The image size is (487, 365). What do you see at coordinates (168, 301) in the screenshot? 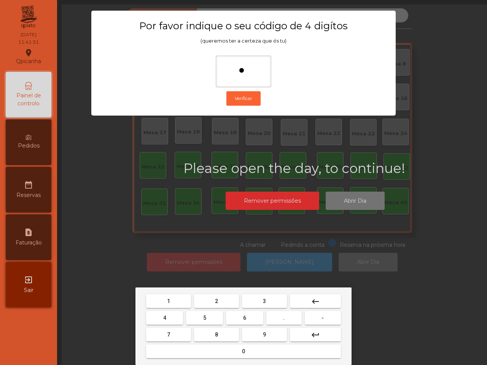
I see `span: 1` at bounding box center [168, 301].